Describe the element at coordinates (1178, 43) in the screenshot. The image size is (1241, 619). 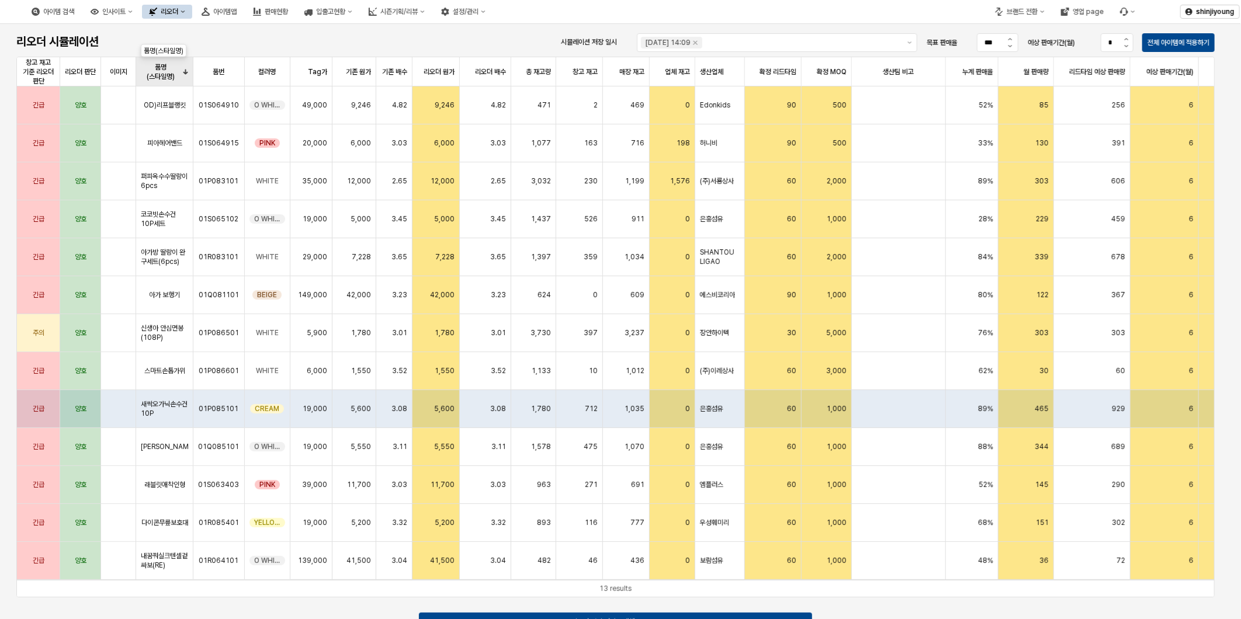
I see `p: 전체 아이템에 적용하기` at that location.